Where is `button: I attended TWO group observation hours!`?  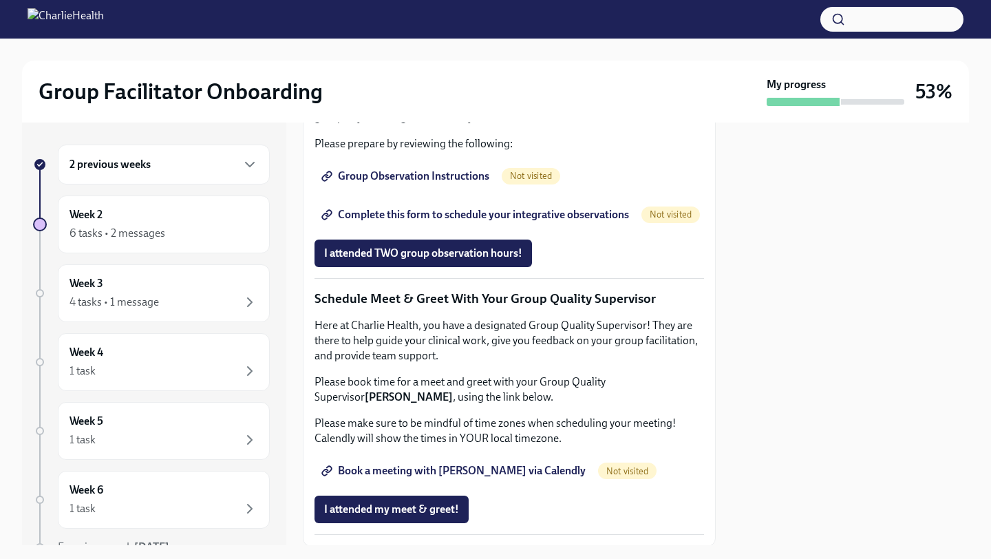
button: I attended TWO group observation hours! is located at coordinates (423, 253).